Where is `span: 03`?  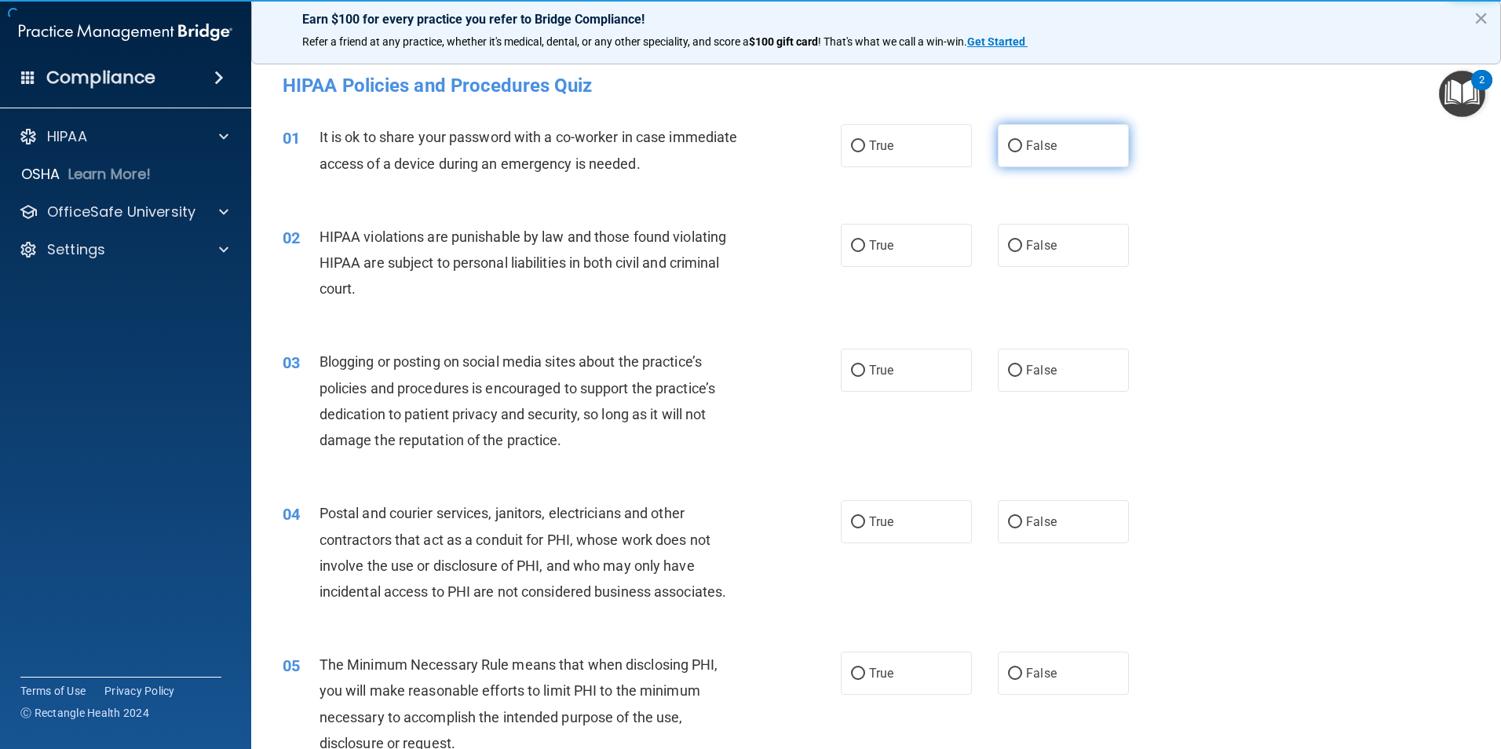 span: 03 is located at coordinates (291, 363).